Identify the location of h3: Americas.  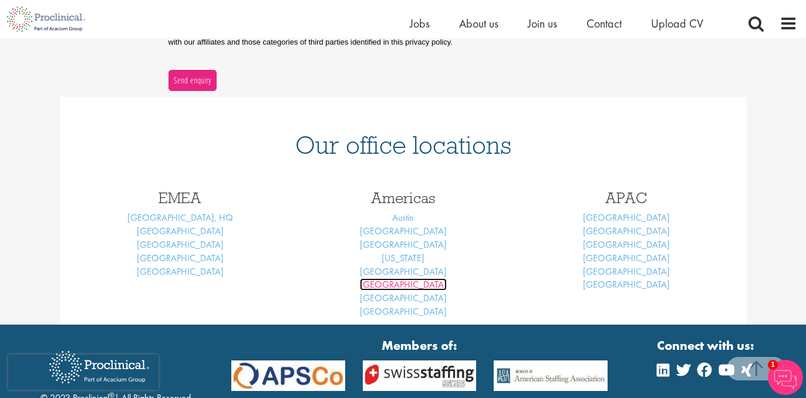
(403, 198).